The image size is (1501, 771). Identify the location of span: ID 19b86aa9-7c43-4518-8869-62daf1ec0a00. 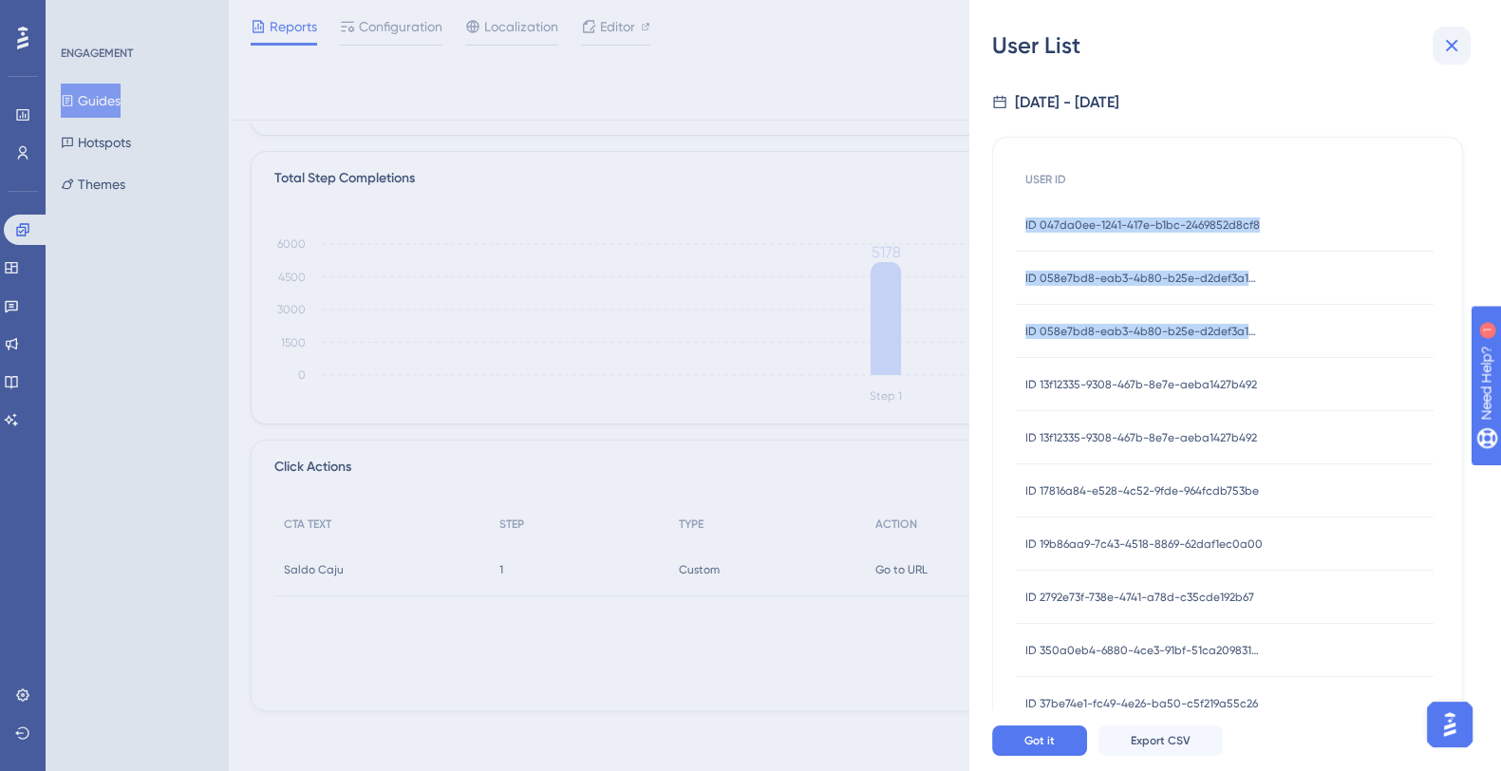
(1144, 544).